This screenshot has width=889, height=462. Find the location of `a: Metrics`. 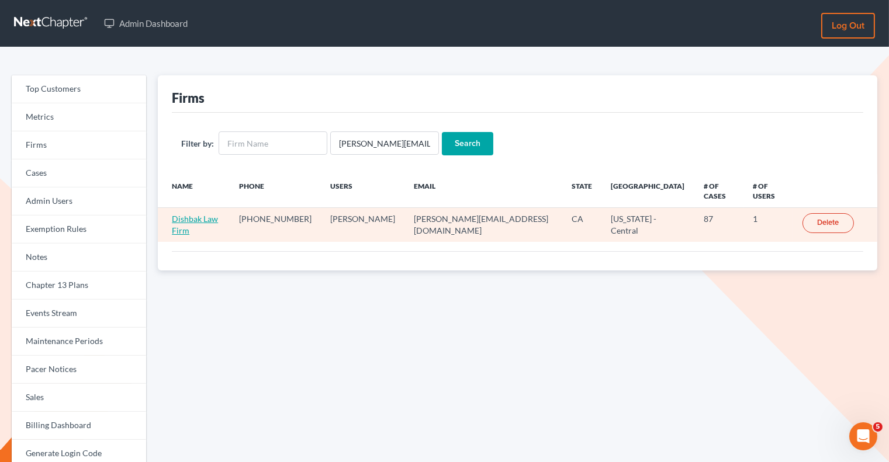

a: Metrics is located at coordinates (79, 117).